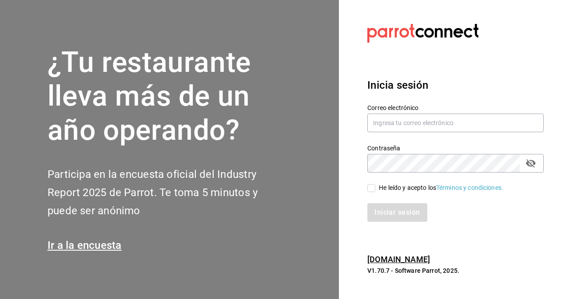 Image resolution: width=565 pixels, height=299 pixels. What do you see at coordinates (84, 245) in the screenshot?
I see `a: Ir a la encuesta` at bounding box center [84, 245].